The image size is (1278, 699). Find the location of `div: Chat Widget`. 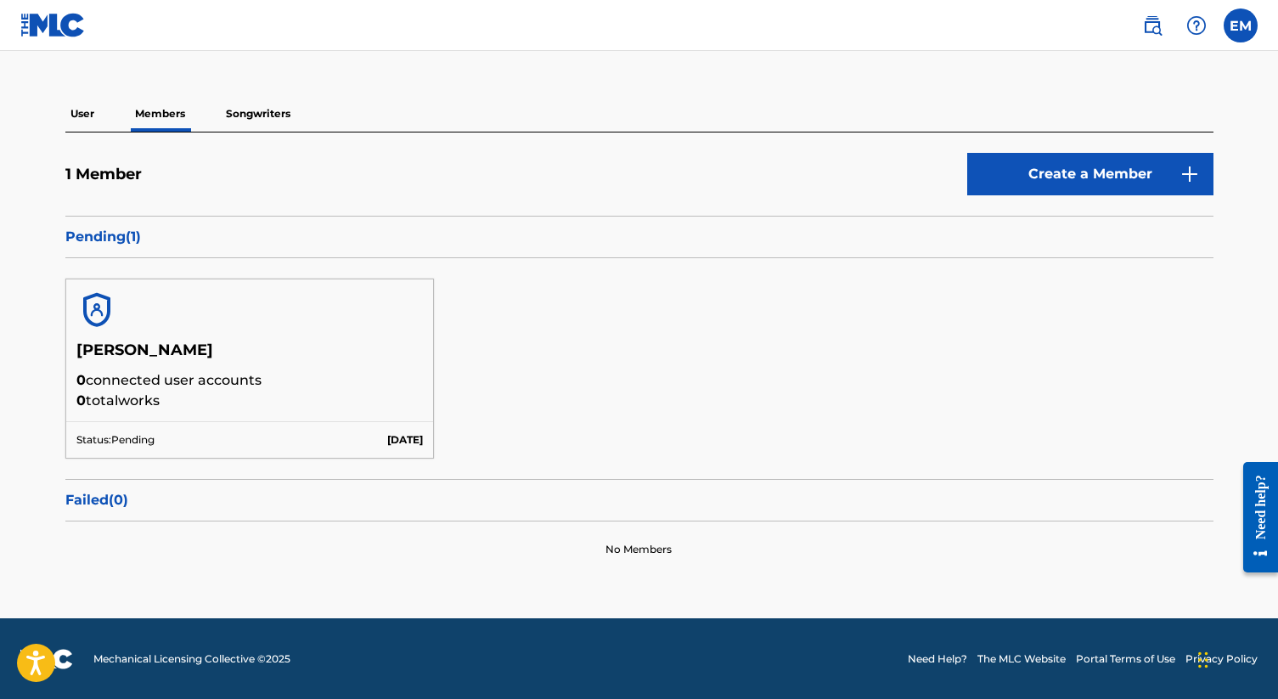

div: Chat Widget is located at coordinates (1236, 658).